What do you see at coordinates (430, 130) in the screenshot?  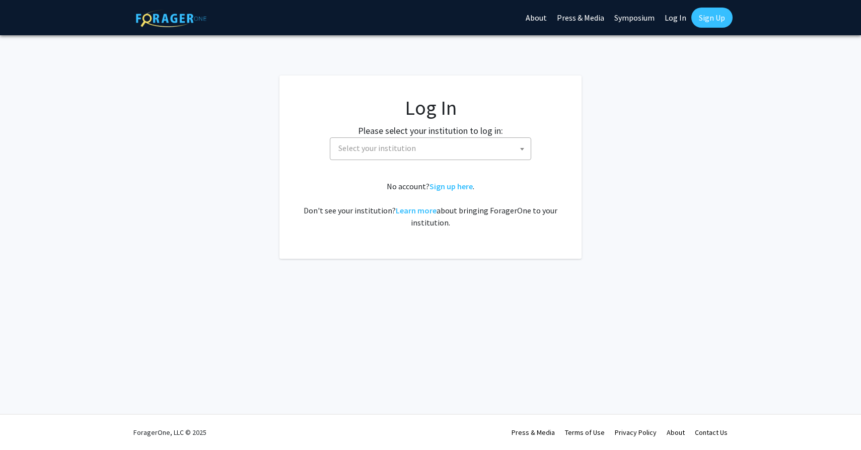 I see `label: Please select your institution to log in:` at bounding box center [430, 130].